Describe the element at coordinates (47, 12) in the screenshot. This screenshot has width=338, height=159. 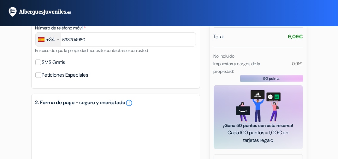
I see `img: AlberguesJuveniles.es` at that location.